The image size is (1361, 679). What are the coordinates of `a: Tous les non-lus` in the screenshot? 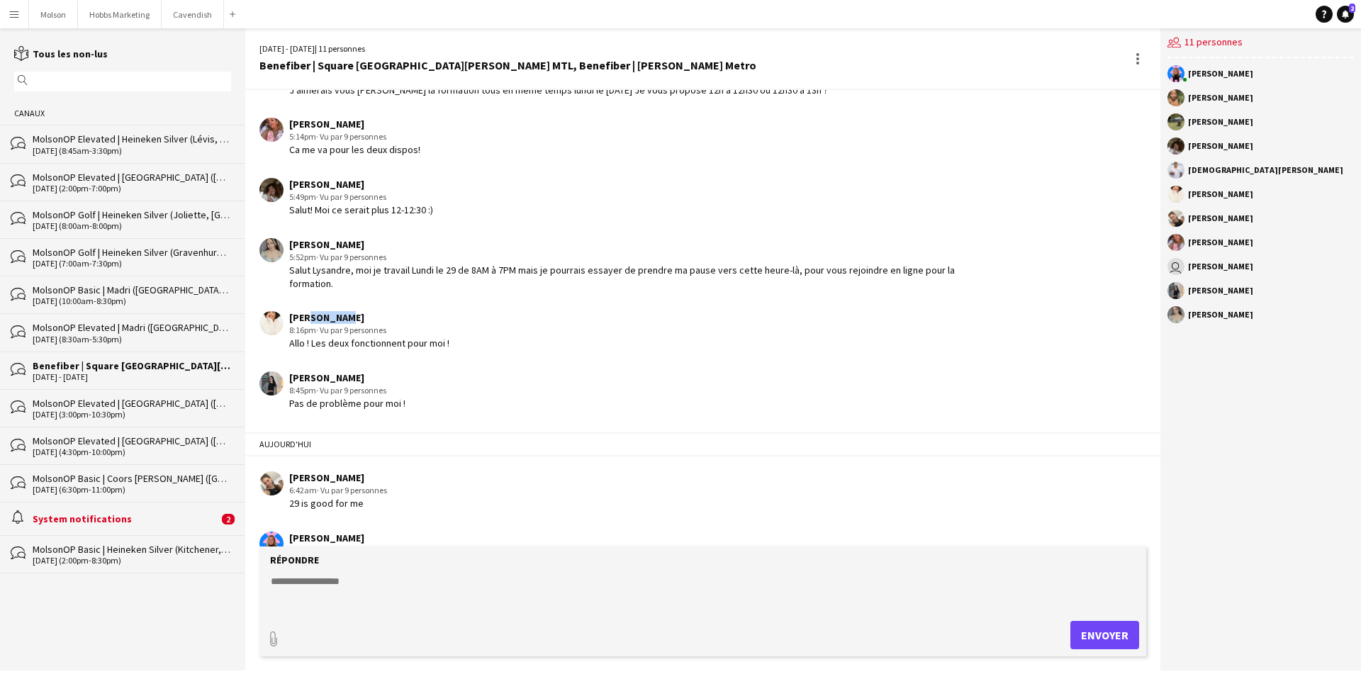 It's located at (61, 54).